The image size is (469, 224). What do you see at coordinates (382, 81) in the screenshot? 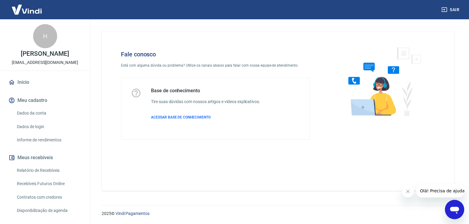
I see `img: Fale conosco` at bounding box center [382, 81].